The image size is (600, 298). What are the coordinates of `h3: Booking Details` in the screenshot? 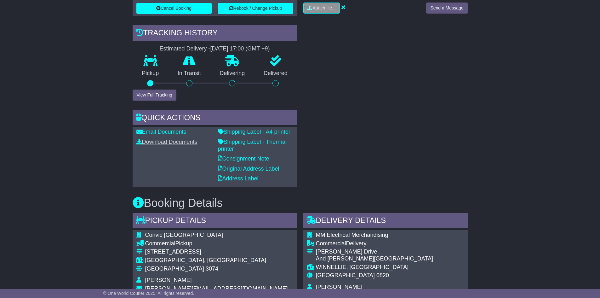 It's located at (300, 203).